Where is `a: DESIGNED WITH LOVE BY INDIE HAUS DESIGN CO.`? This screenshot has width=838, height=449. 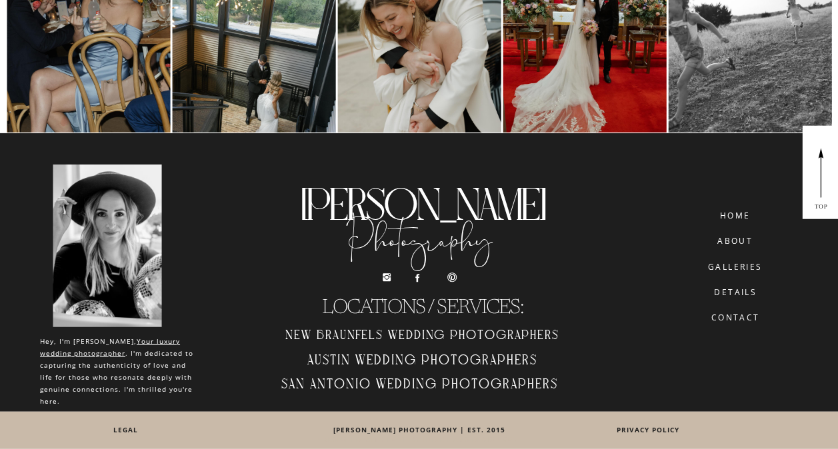 a: DESIGNED WITH LOVE BY INDIE HAUS DESIGN CO. is located at coordinates (419, 440).